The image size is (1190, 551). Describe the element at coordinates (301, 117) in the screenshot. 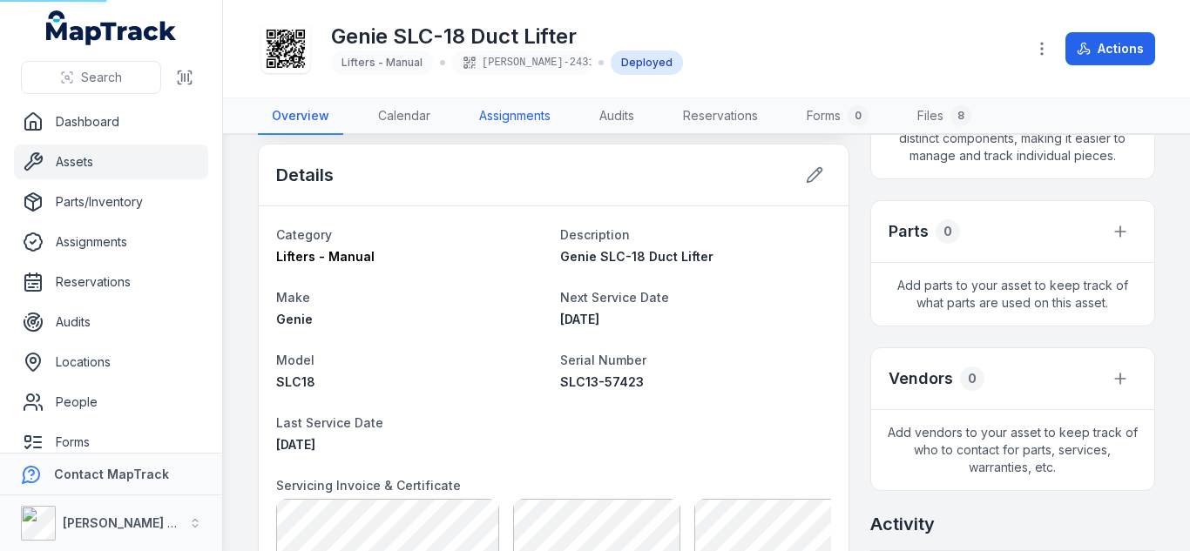

I see `a: Overview` at that location.